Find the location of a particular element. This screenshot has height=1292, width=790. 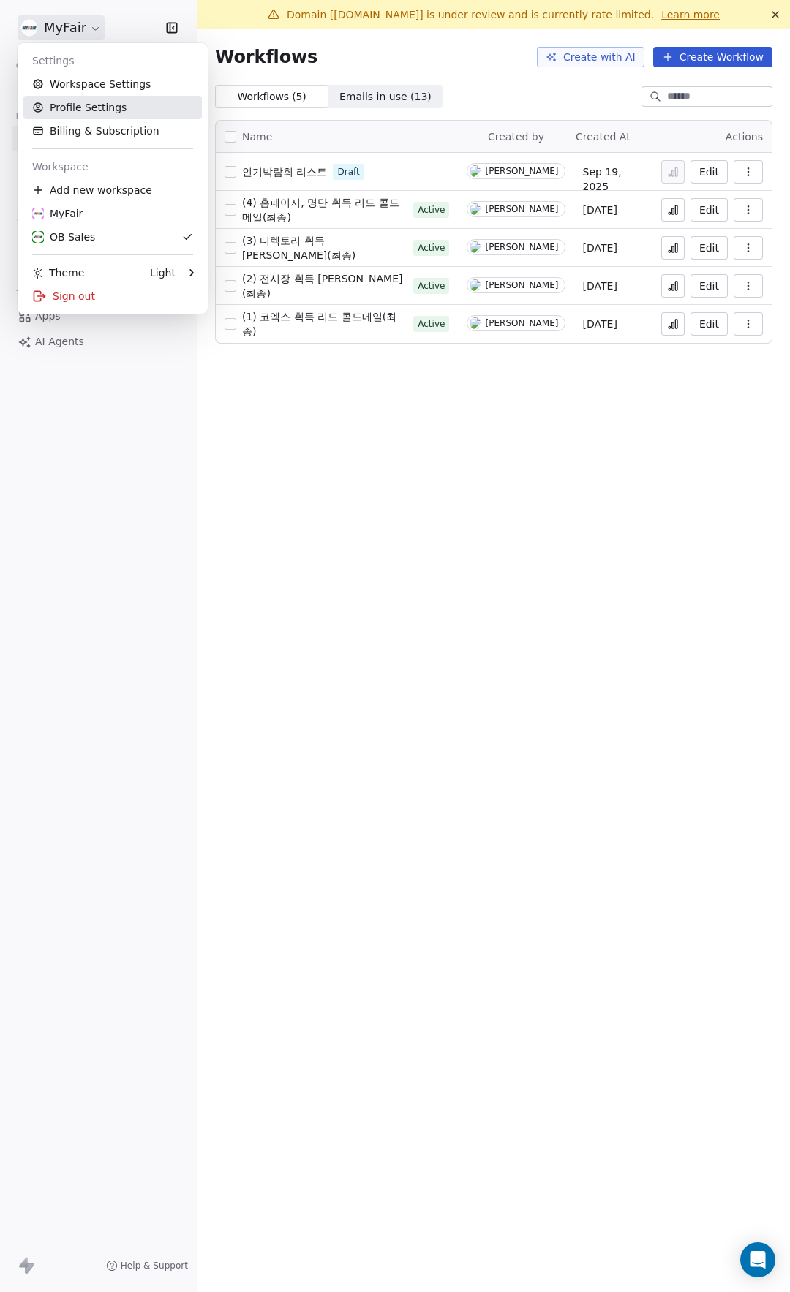

a: Billing & Subscription is located at coordinates (113, 131).